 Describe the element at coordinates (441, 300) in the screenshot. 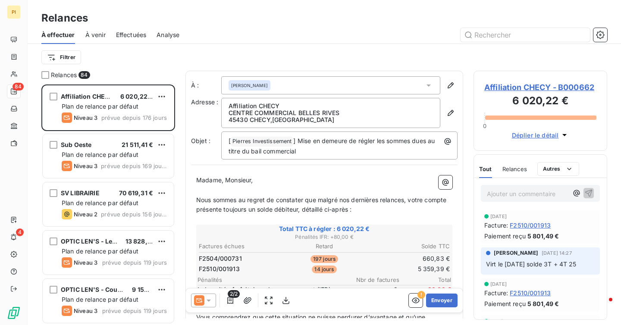

I see `button: Envoyer` at that location.